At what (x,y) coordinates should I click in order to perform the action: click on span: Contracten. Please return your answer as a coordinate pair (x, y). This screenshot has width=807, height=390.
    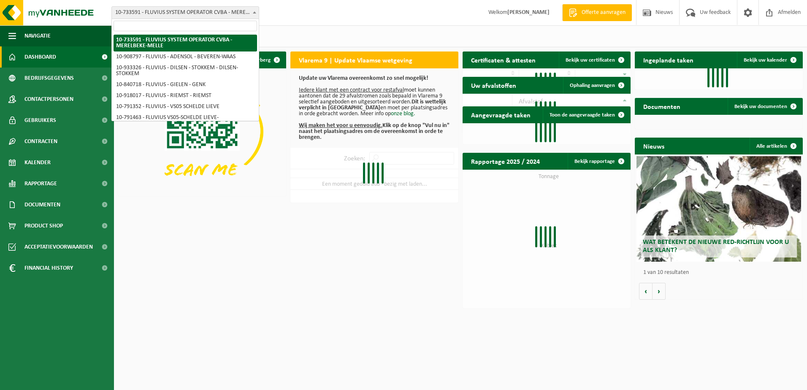
    Looking at the image, I should click on (41, 141).